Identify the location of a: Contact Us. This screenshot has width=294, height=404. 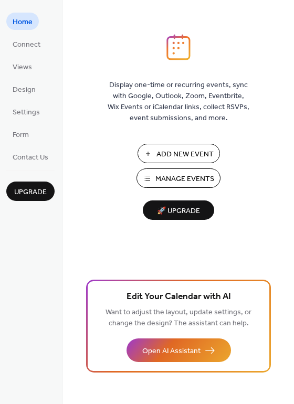
(30, 156).